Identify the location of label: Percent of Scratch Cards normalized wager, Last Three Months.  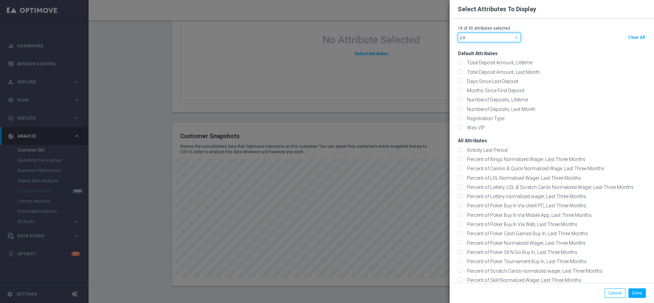
(533, 271).